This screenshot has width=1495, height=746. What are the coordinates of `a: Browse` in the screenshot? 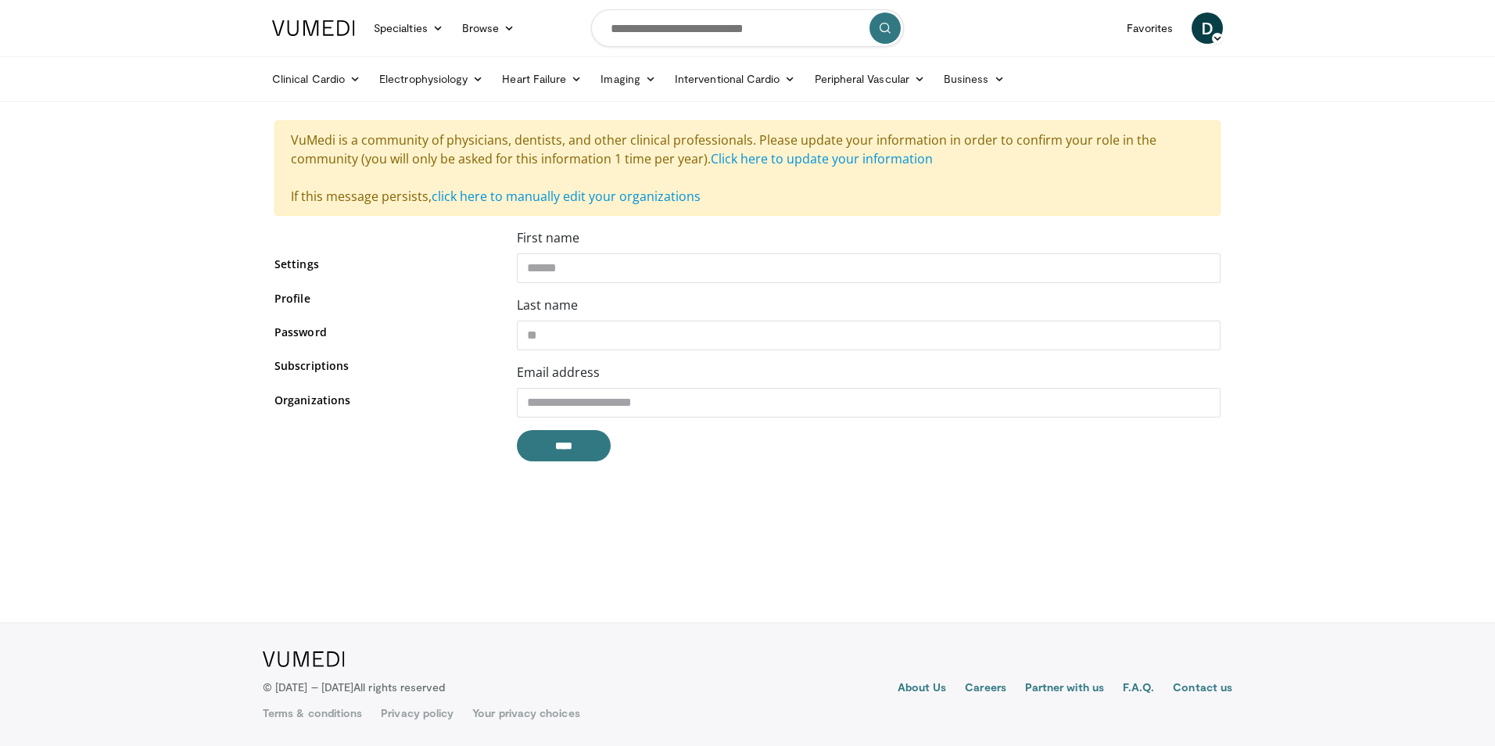 It's located at (489, 28).